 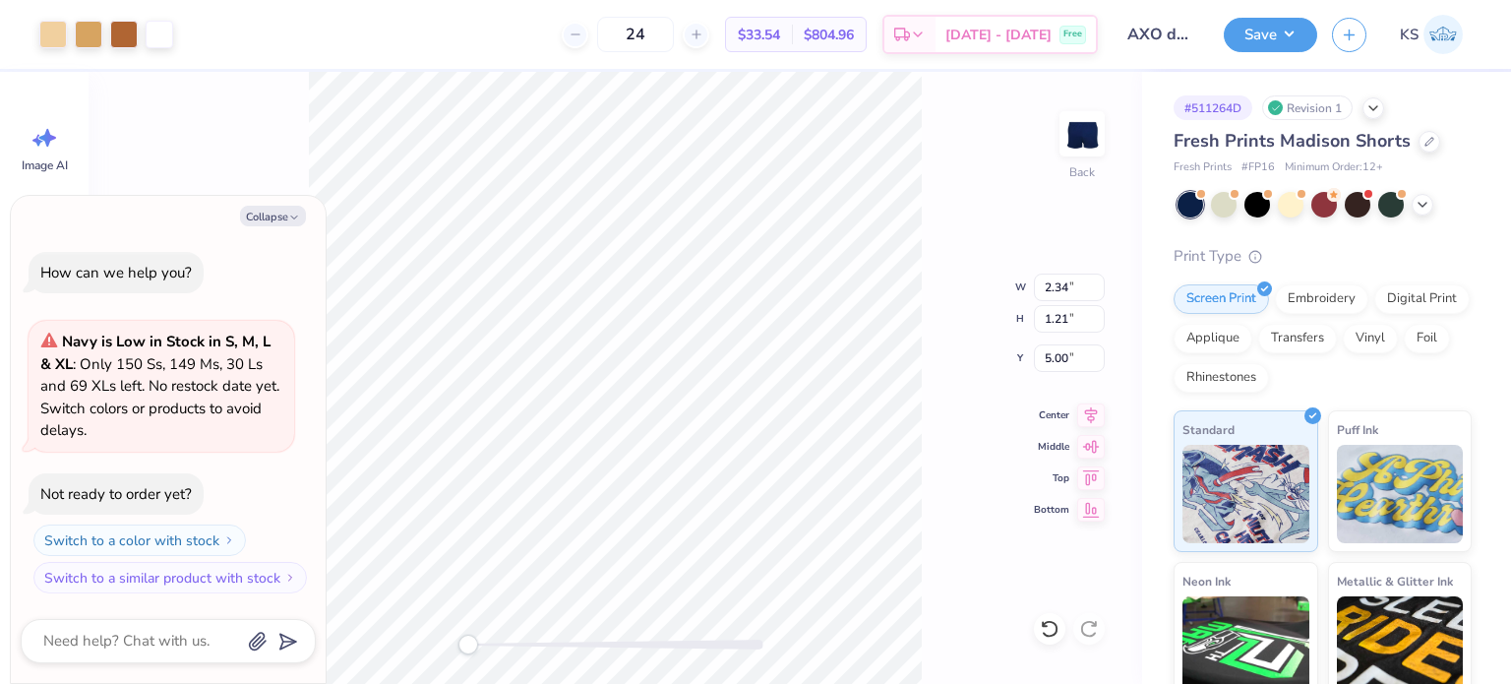 What do you see at coordinates (1322, 256) in the screenshot?
I see `div: Print Type` at bounding box center [1322, 256].